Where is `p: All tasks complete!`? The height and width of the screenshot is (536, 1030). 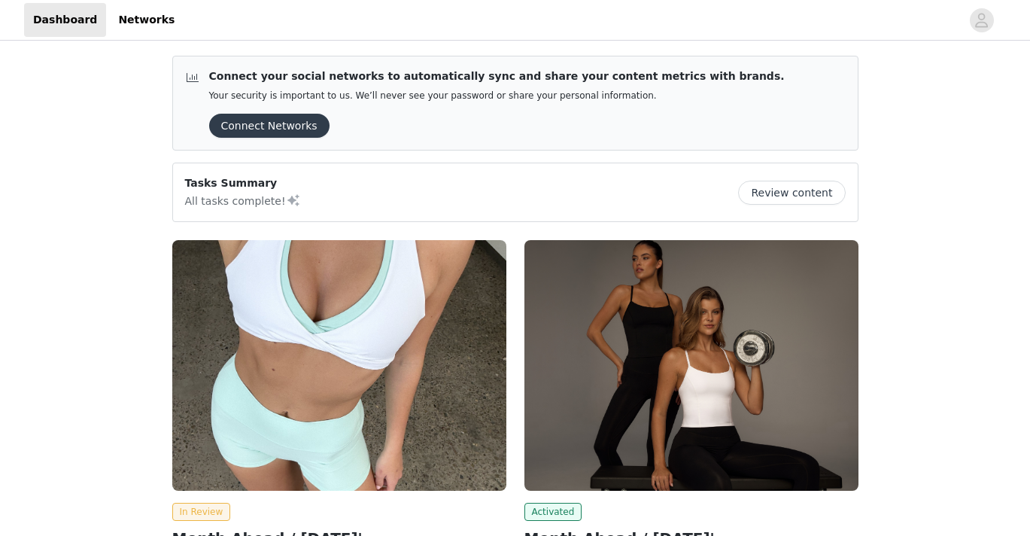
p: All tasks complete! is located at coordinates (243, 200).